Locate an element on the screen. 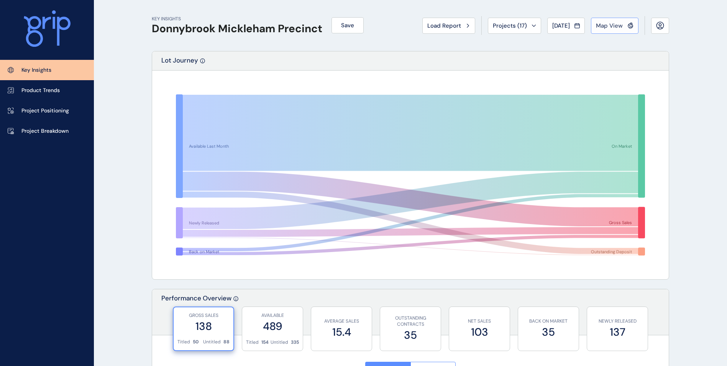 Image resolution: width=727 pixels, height=366 pixels. p: AVERAGE SALES is located at coordinates (342, 321).